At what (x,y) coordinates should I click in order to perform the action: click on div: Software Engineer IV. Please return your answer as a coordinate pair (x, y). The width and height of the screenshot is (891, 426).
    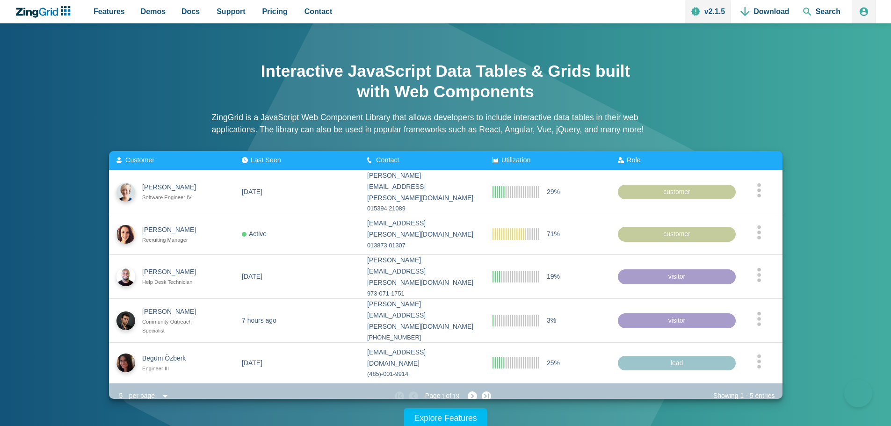
    Looking at the image, I should click on (173, 197).